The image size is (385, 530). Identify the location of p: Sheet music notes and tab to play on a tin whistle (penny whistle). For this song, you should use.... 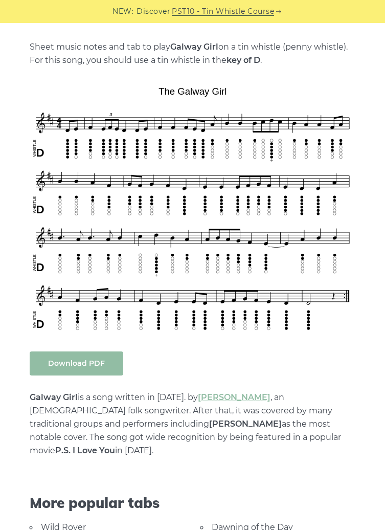
(193, 54).